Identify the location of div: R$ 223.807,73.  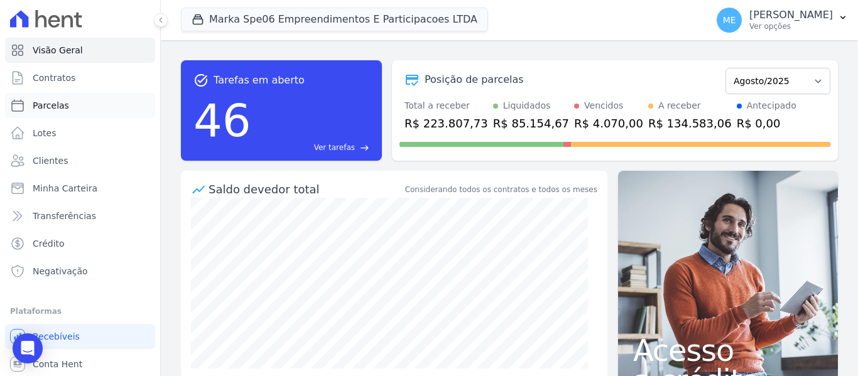
(446, 123).